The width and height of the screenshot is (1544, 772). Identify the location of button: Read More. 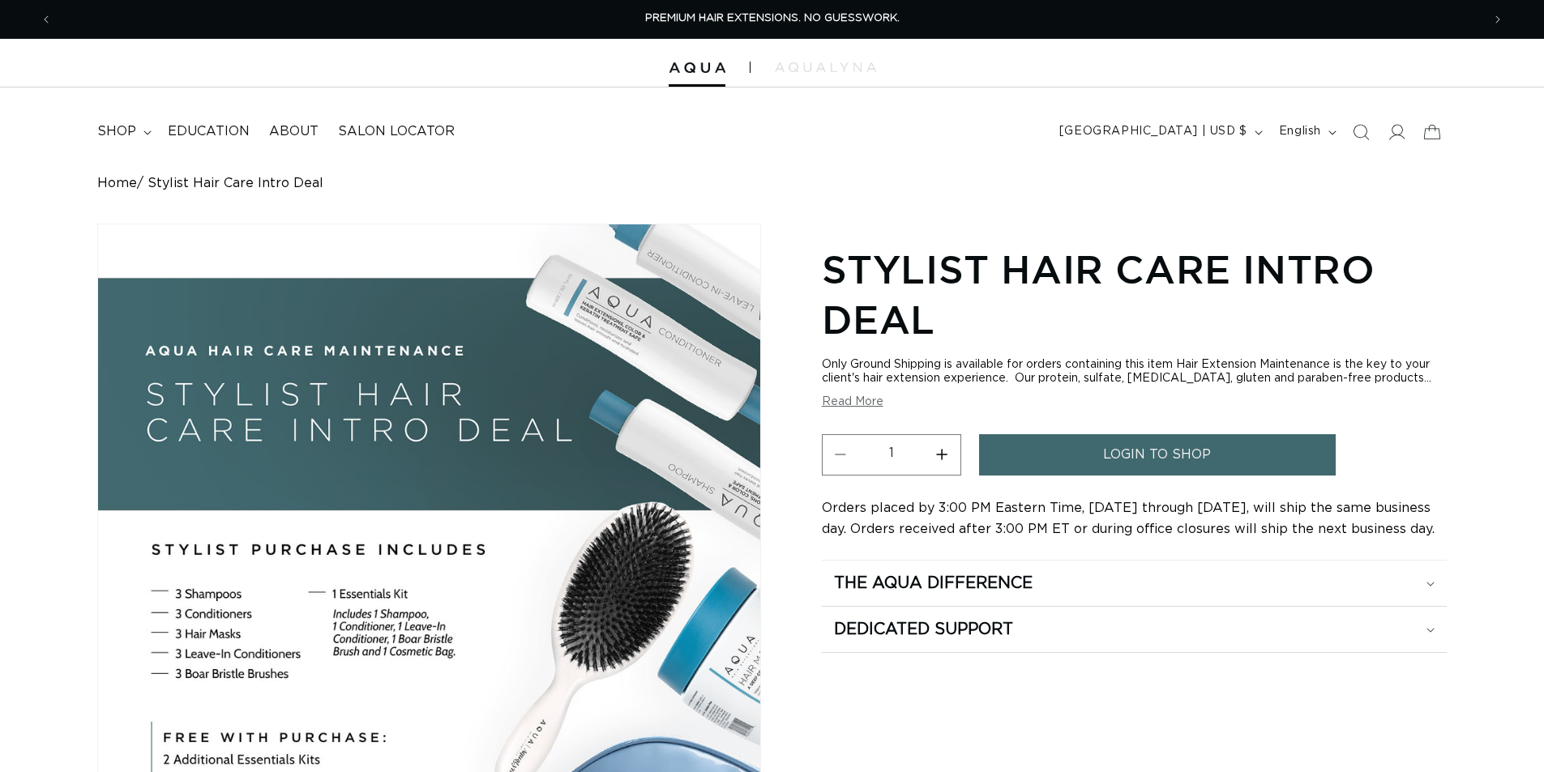
(853, 402).